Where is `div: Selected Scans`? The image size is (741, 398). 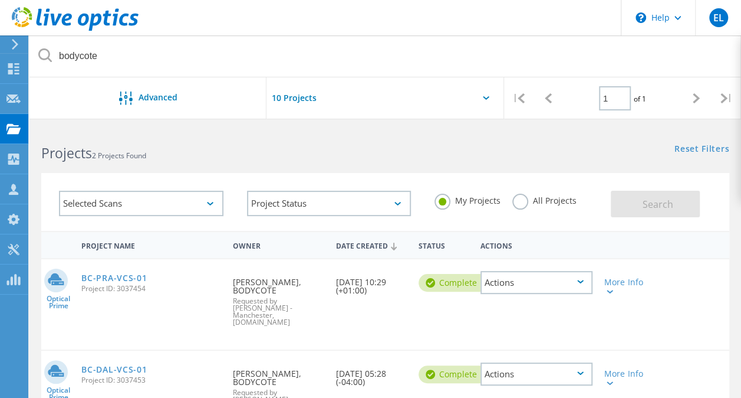
div: Selected Scans is located at coordinates (141, 203).